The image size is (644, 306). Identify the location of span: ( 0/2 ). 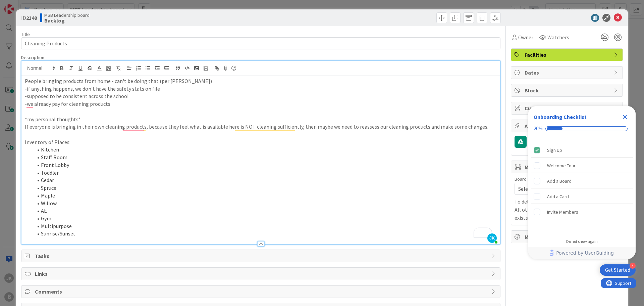
(567, 108).